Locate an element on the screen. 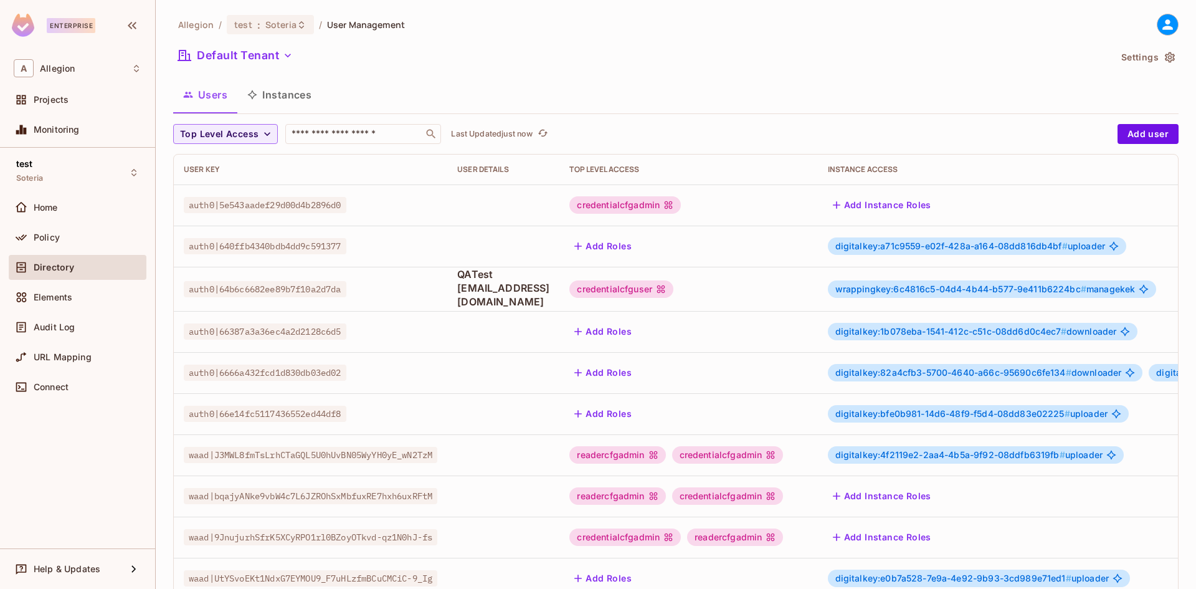 The width and height of the screenshot is (1196, 589). span: auth0|66387a3a36ec4a2d2128c6d5 is located at coordinates (265, 331).